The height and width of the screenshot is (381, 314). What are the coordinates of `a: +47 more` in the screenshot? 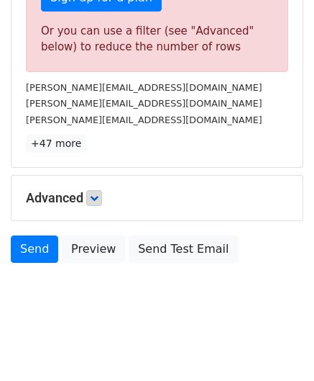 It's located at (56, 143).